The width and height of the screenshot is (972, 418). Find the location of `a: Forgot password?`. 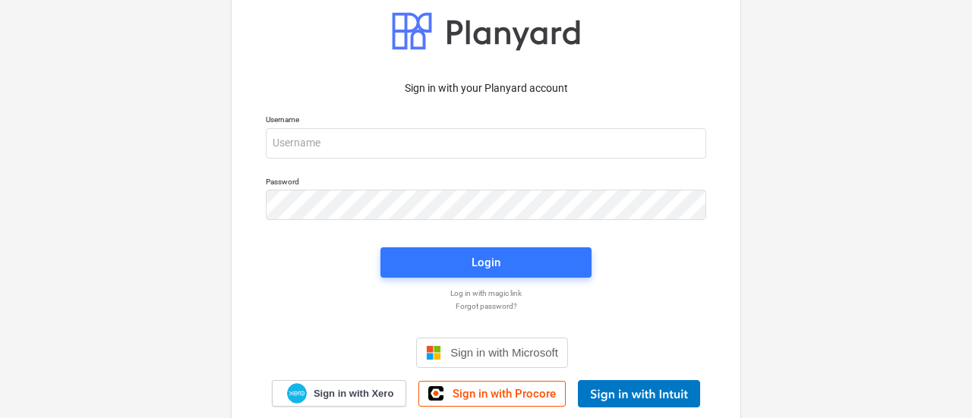

a: Forgot password? is located at coordinates (486, 306).